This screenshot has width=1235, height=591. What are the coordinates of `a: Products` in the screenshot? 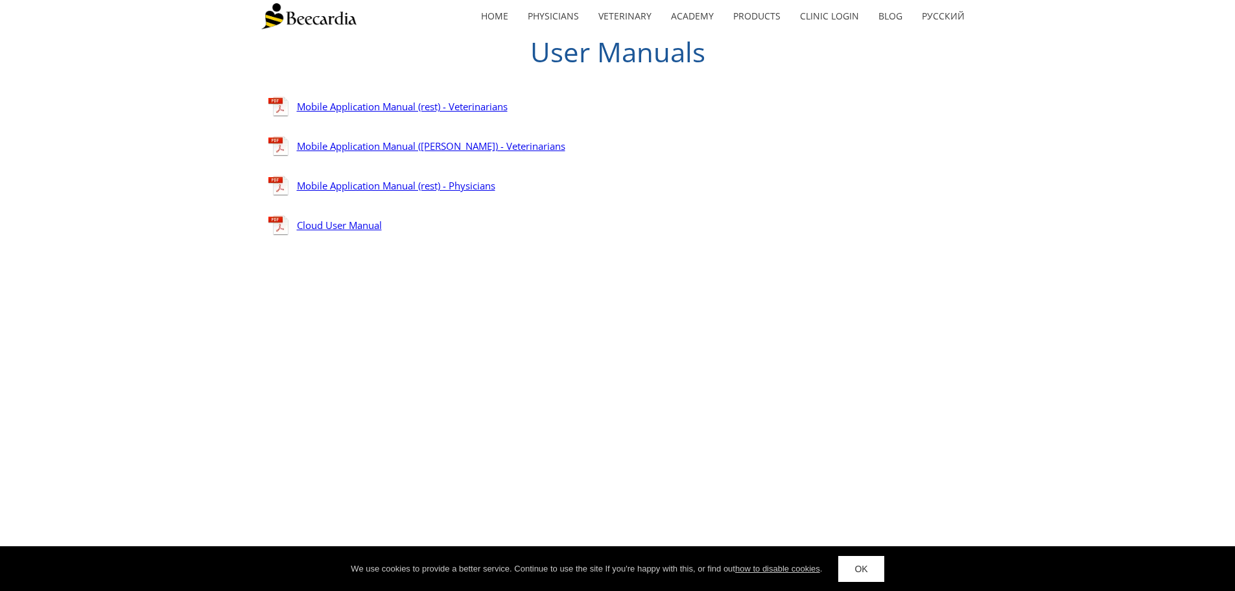 It's located at (757, 16).